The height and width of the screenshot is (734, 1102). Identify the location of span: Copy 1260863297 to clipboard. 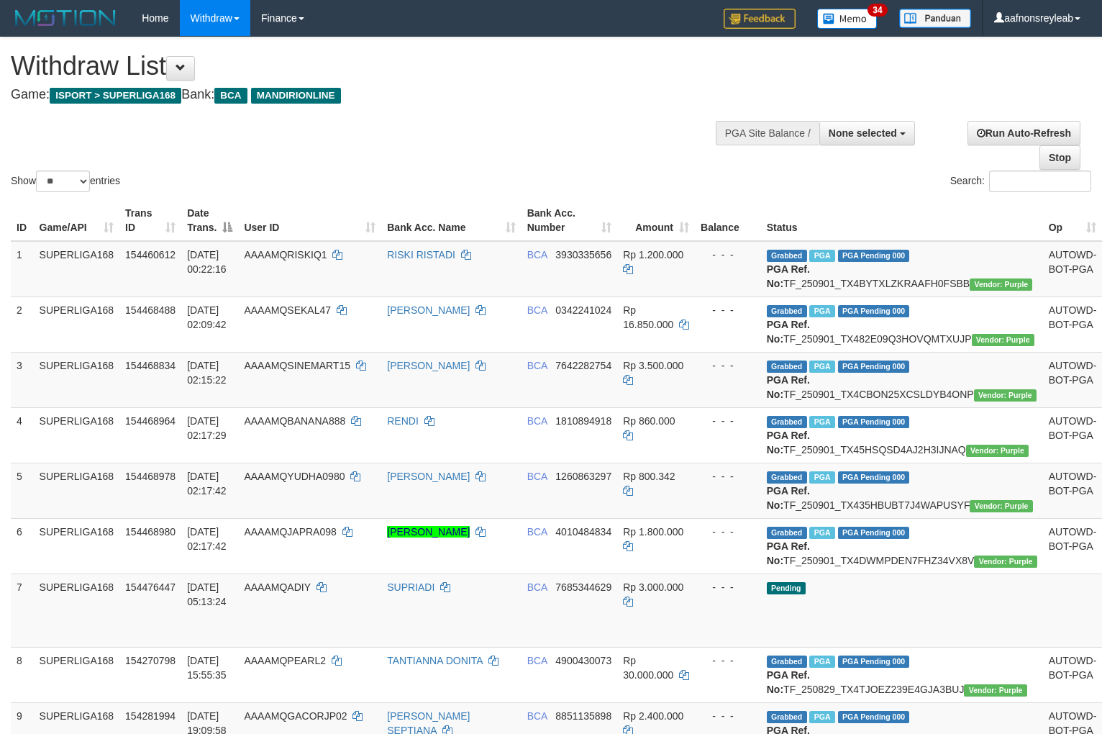
(583, 476).